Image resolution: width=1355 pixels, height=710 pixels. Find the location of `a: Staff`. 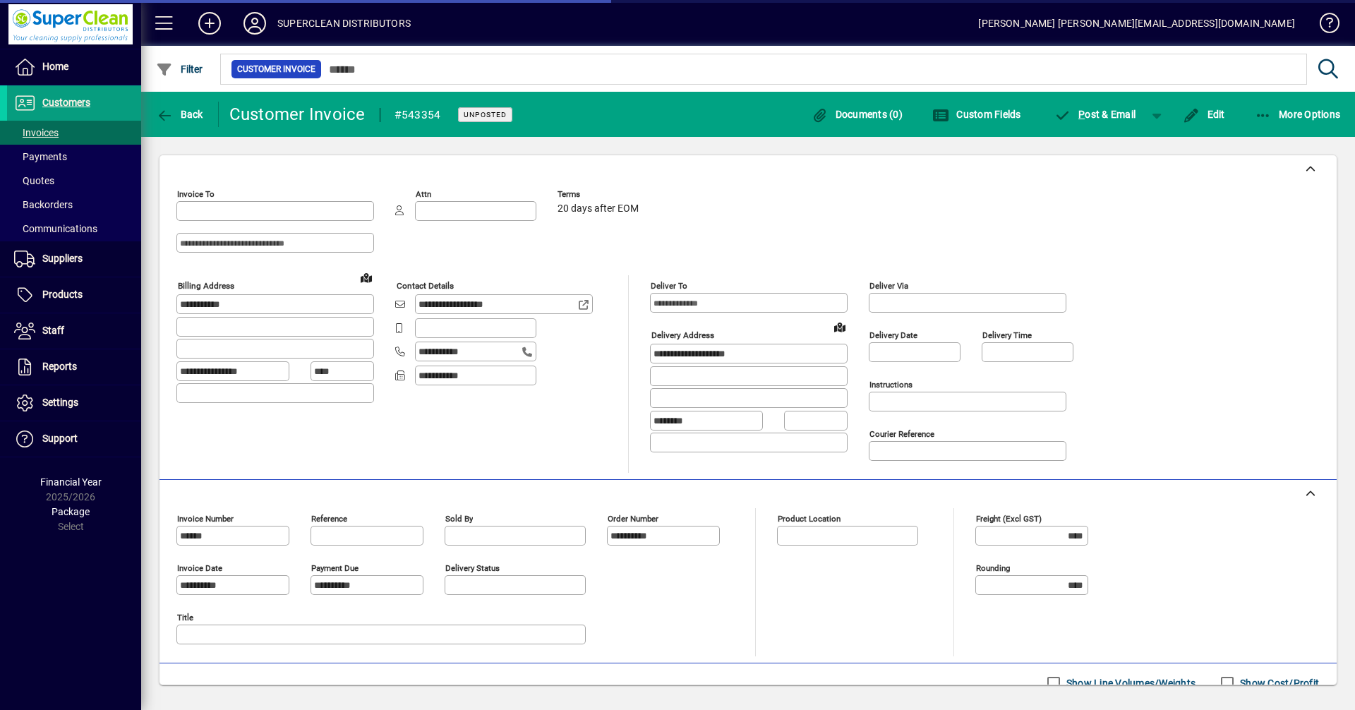

a: Staff is located at coordinates (74, 331).